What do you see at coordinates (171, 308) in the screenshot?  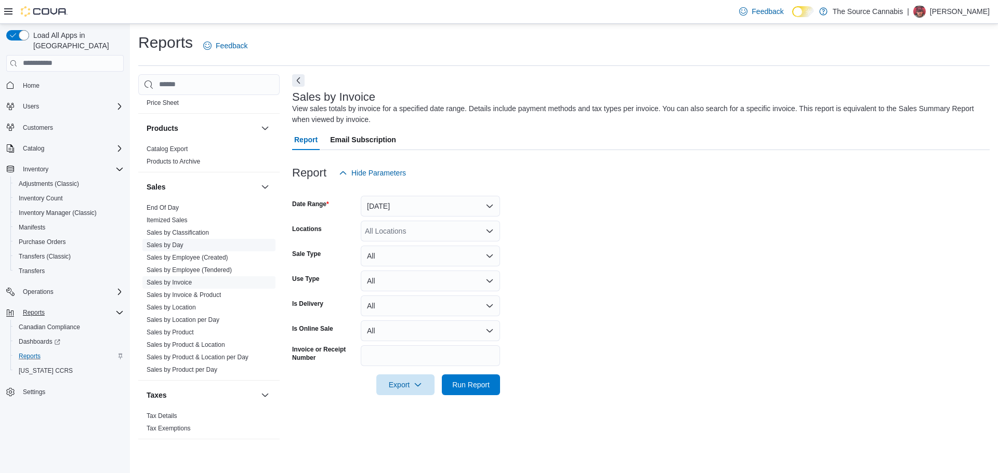 I see `a: Sales by Location` at bounding box center [171, 308].